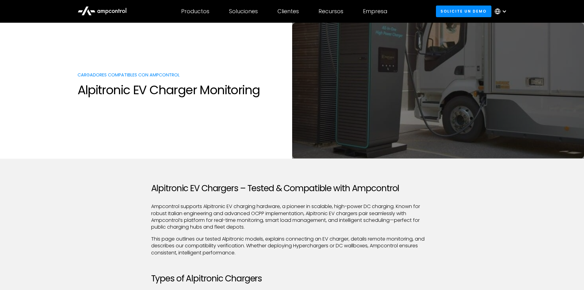  I want to click on a: Solicite un demo, so click(463, 11).